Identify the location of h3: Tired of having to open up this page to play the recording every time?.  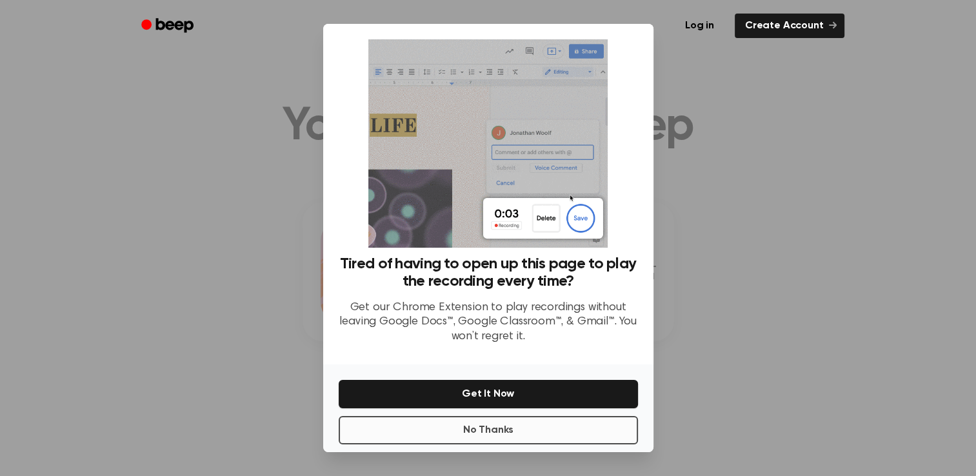
(488, 273).